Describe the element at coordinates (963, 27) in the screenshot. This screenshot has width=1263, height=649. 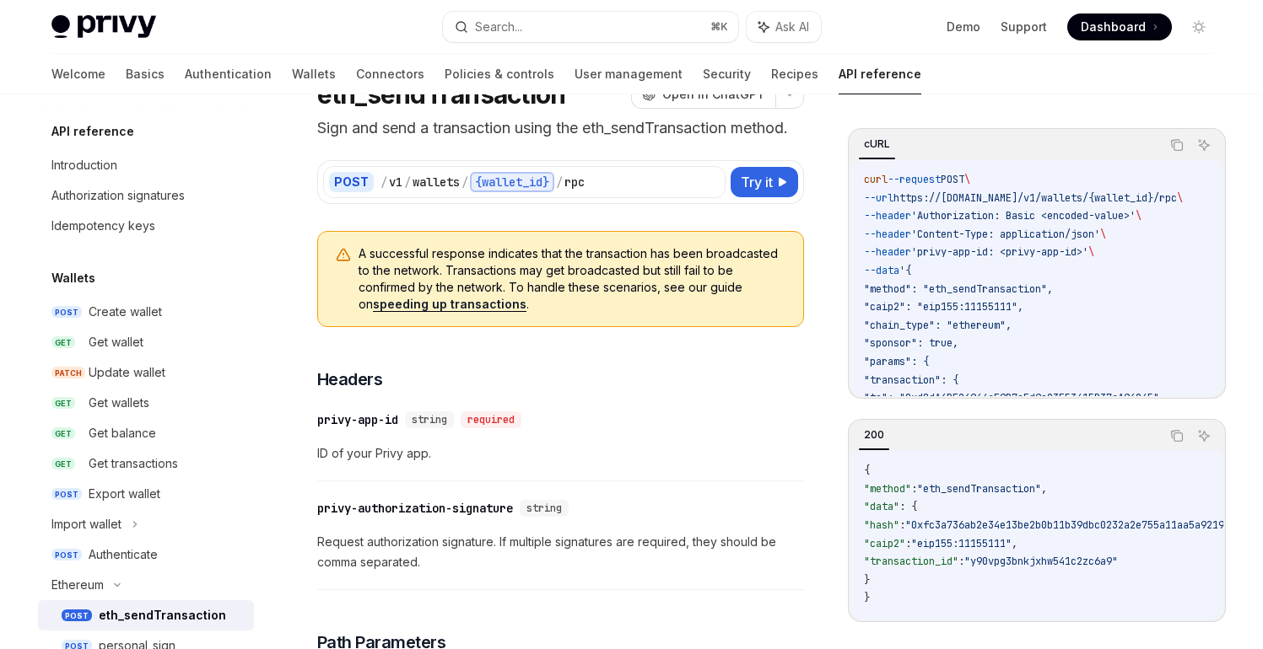
I see `a: Demo` at that location.